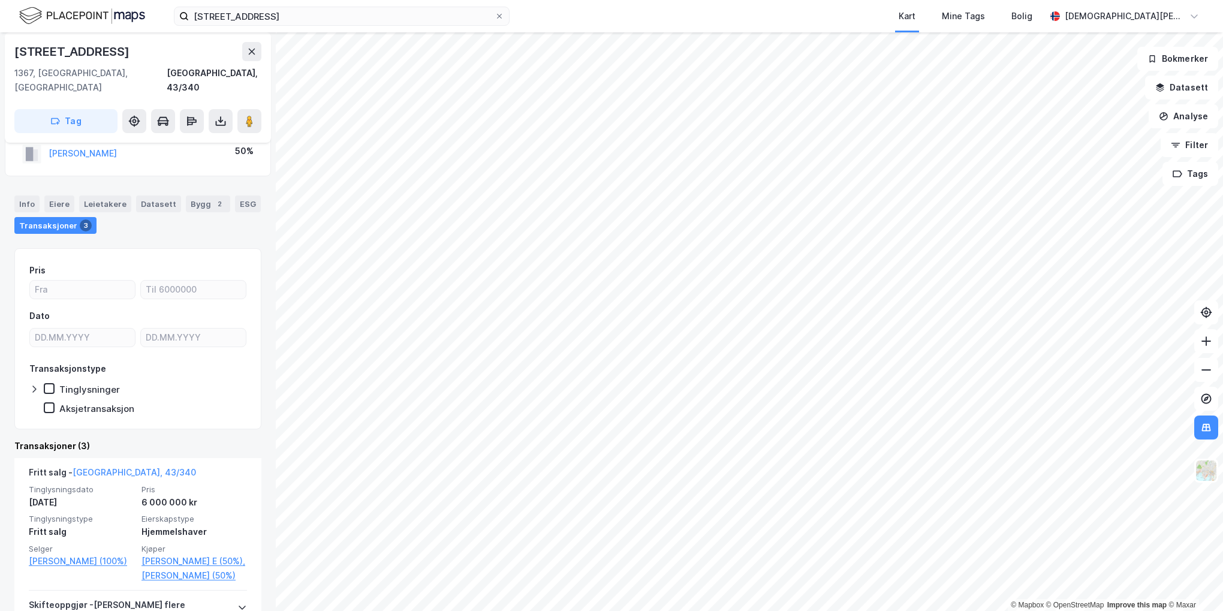  I want to click on input: Til 6000000, so click(193, 290).